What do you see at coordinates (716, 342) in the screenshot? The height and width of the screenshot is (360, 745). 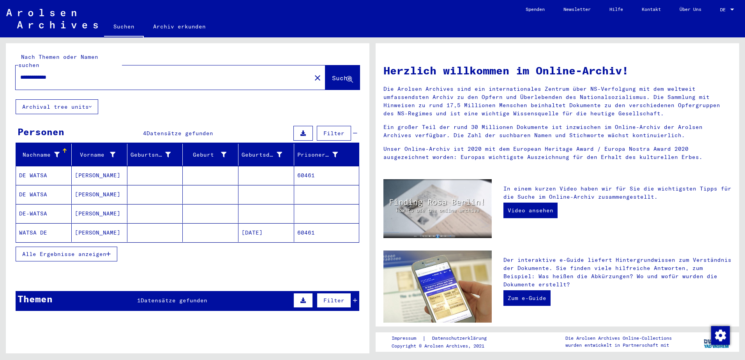 I see `img: yv_logo.png` at bounding box center [716, 342].